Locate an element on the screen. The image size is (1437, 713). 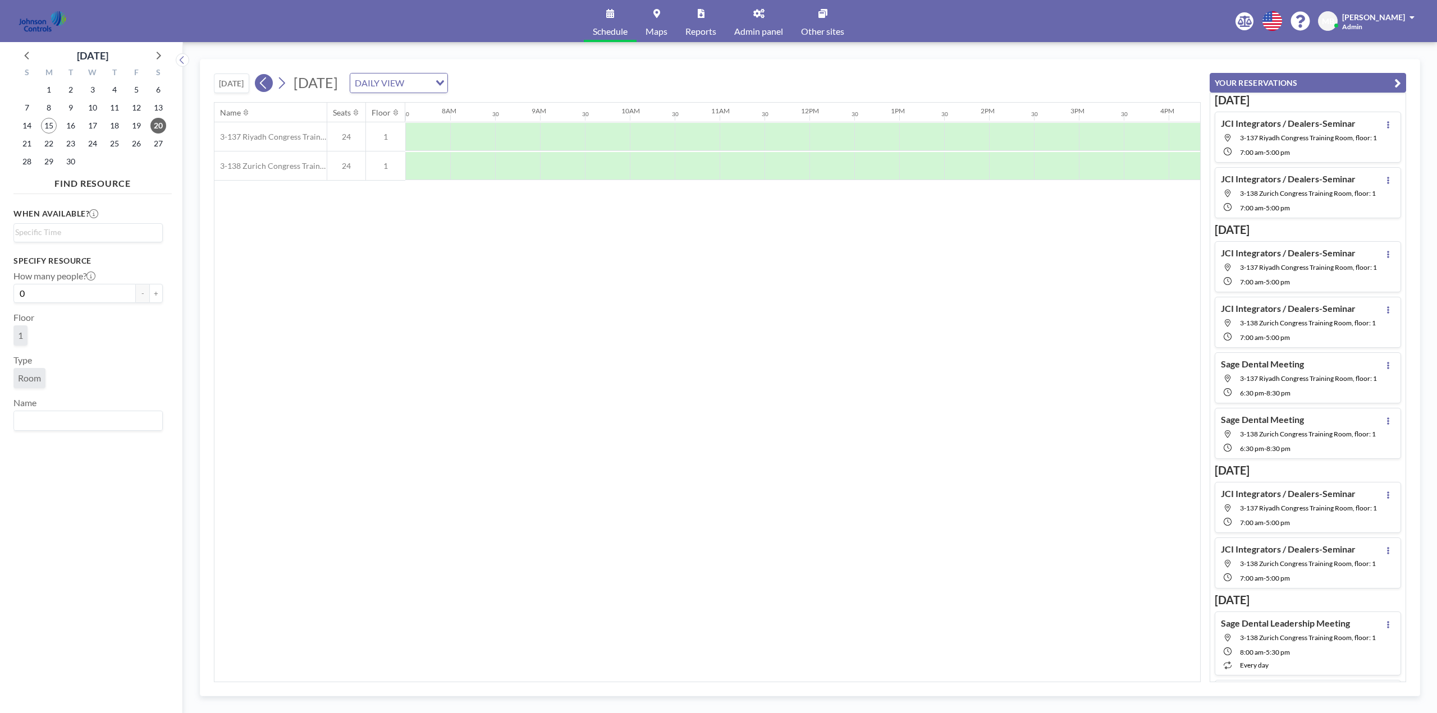
button: YOUR RESERVATIONS is located at coordinates (1308, 83).